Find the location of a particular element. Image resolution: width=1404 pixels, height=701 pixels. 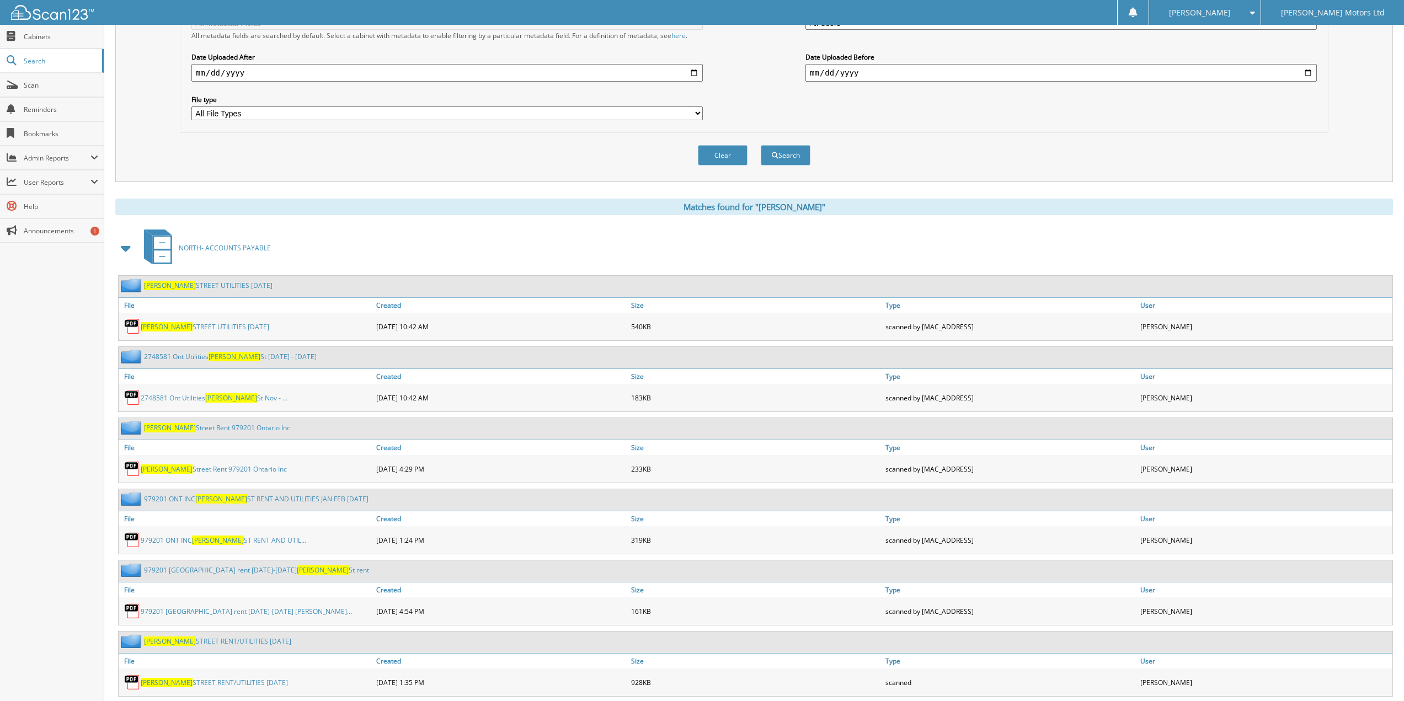

a: here is located at coordinates (678, 35).